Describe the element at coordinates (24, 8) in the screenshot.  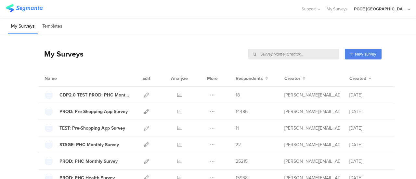
I see `img: segmanta logo` at that location.